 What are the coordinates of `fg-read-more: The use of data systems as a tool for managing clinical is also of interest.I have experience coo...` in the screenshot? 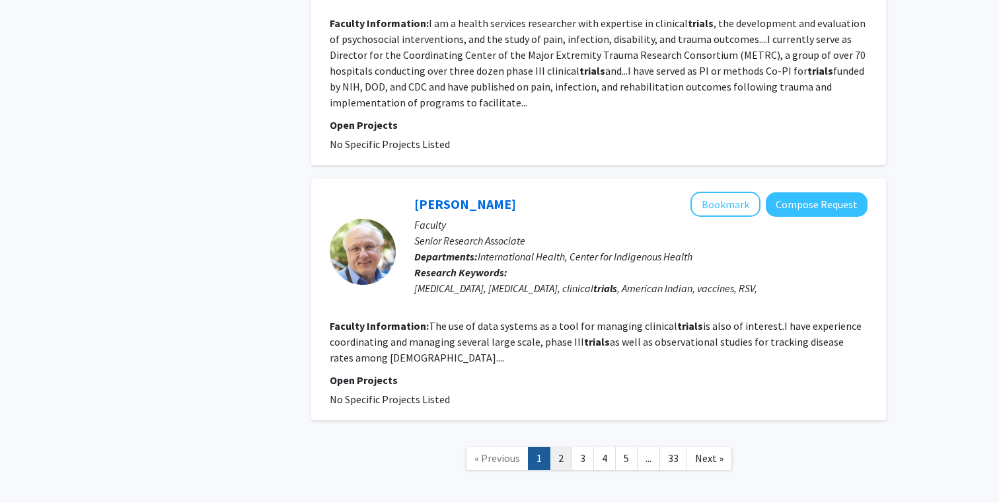 It's located at (595, 342).